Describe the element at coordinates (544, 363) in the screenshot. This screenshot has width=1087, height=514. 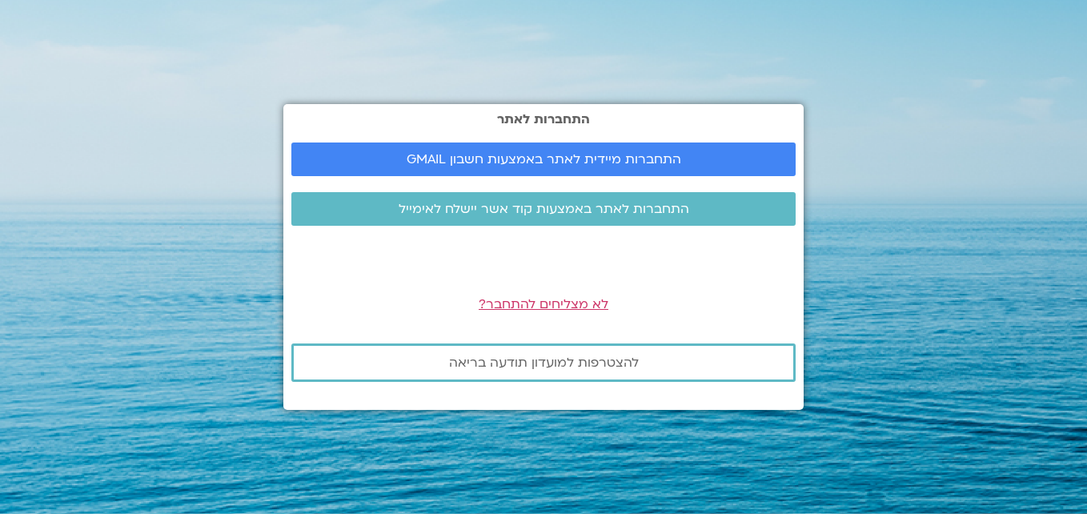
I see `a: להצטרפות למועדון תודעה בריאה` at that location.